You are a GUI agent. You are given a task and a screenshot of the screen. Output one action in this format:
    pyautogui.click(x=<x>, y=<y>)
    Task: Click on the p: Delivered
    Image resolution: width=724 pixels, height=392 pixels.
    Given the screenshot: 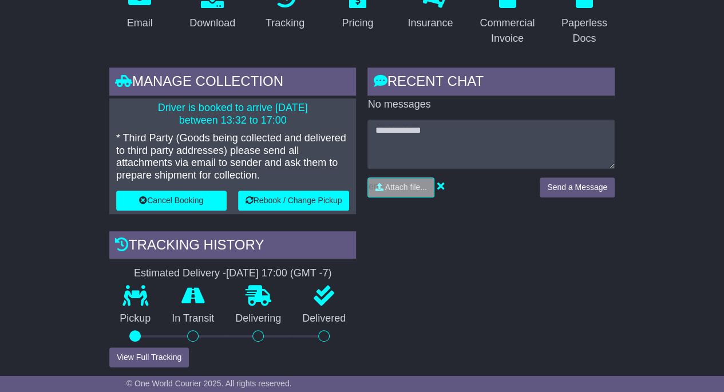 What is the action you would take?
    pyautogui.click(x=324, y=319)
    